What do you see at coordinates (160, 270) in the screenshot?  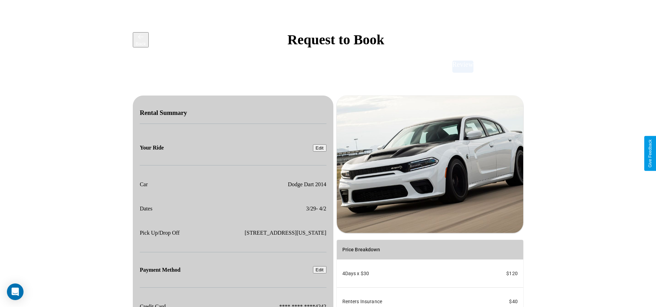 I see `h4: Payment Method` at bounding box center [160, 270].